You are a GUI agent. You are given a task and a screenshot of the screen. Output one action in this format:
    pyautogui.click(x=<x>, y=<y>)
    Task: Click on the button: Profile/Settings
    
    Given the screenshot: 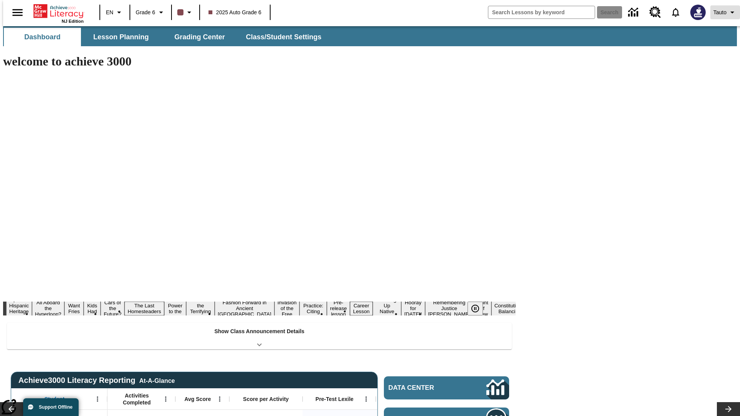 What is the action you would take?
    pyautogui.click(x=725, y=12)
    